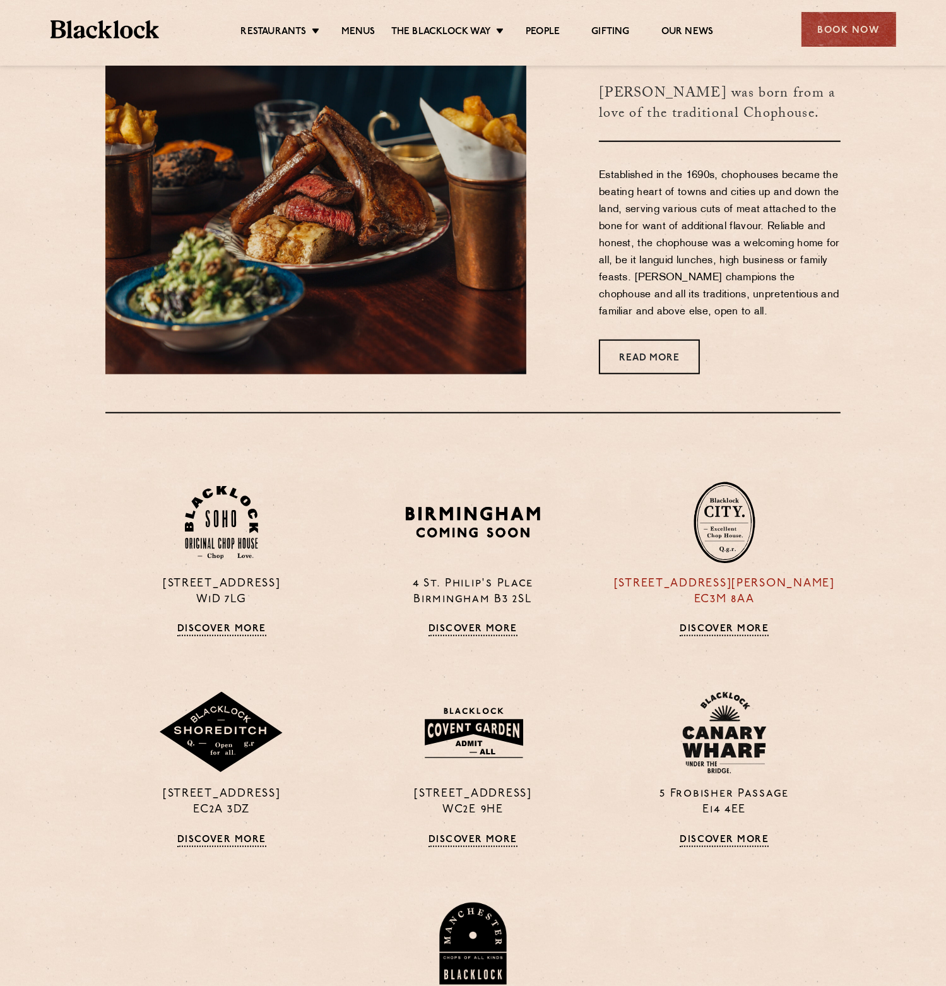 This screenshot has width=946, height=986. I want to click on img: BL_CW_Logo_Website.svg, so click(724, 733).